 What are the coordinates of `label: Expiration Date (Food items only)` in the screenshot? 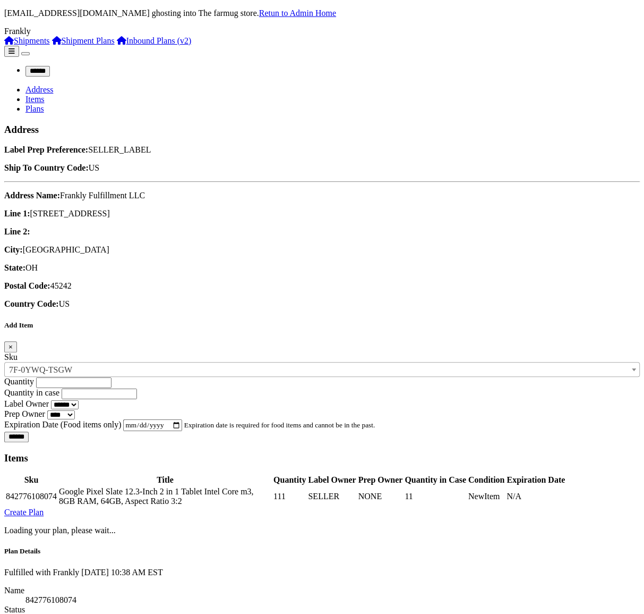 It's located at (63, 424).